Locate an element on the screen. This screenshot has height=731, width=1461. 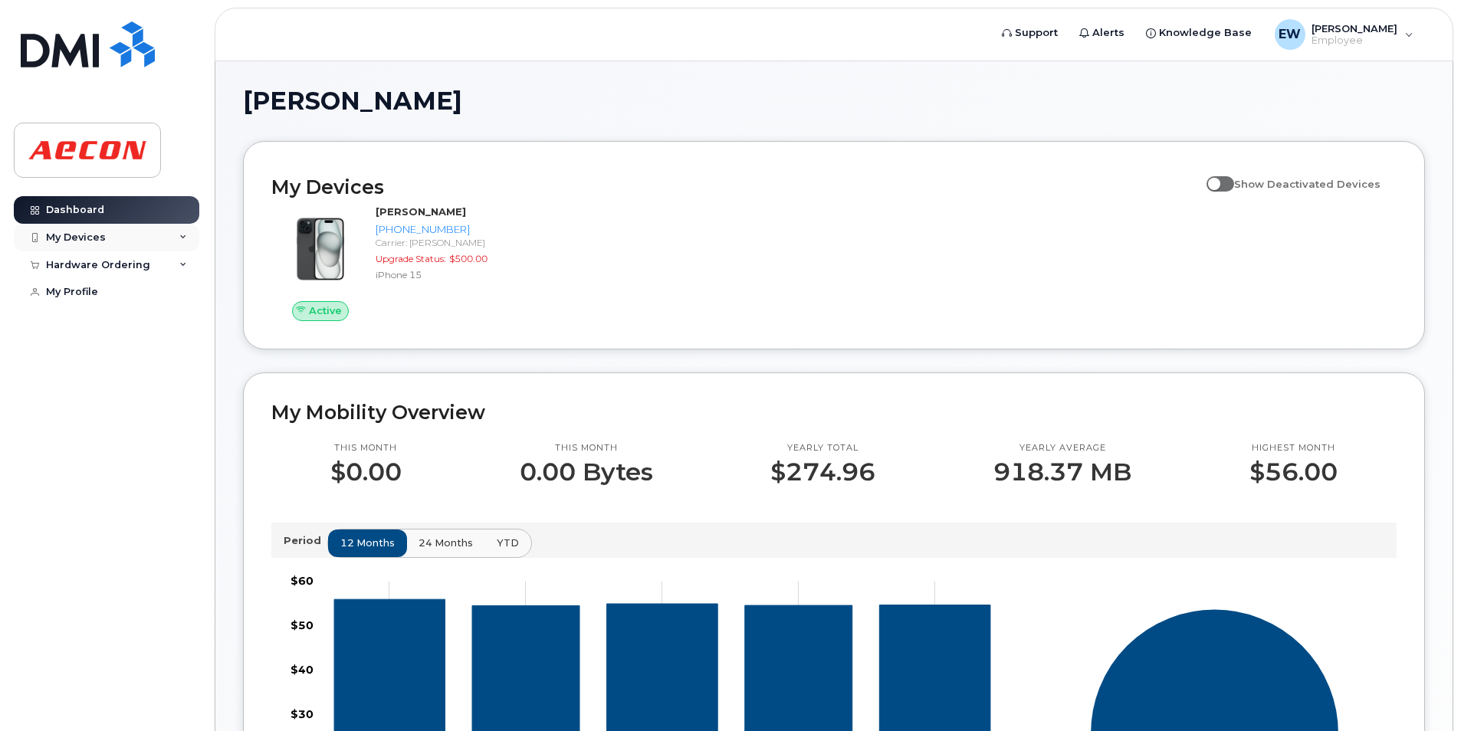
p: Yearly total is located at coordinates (822, 448).